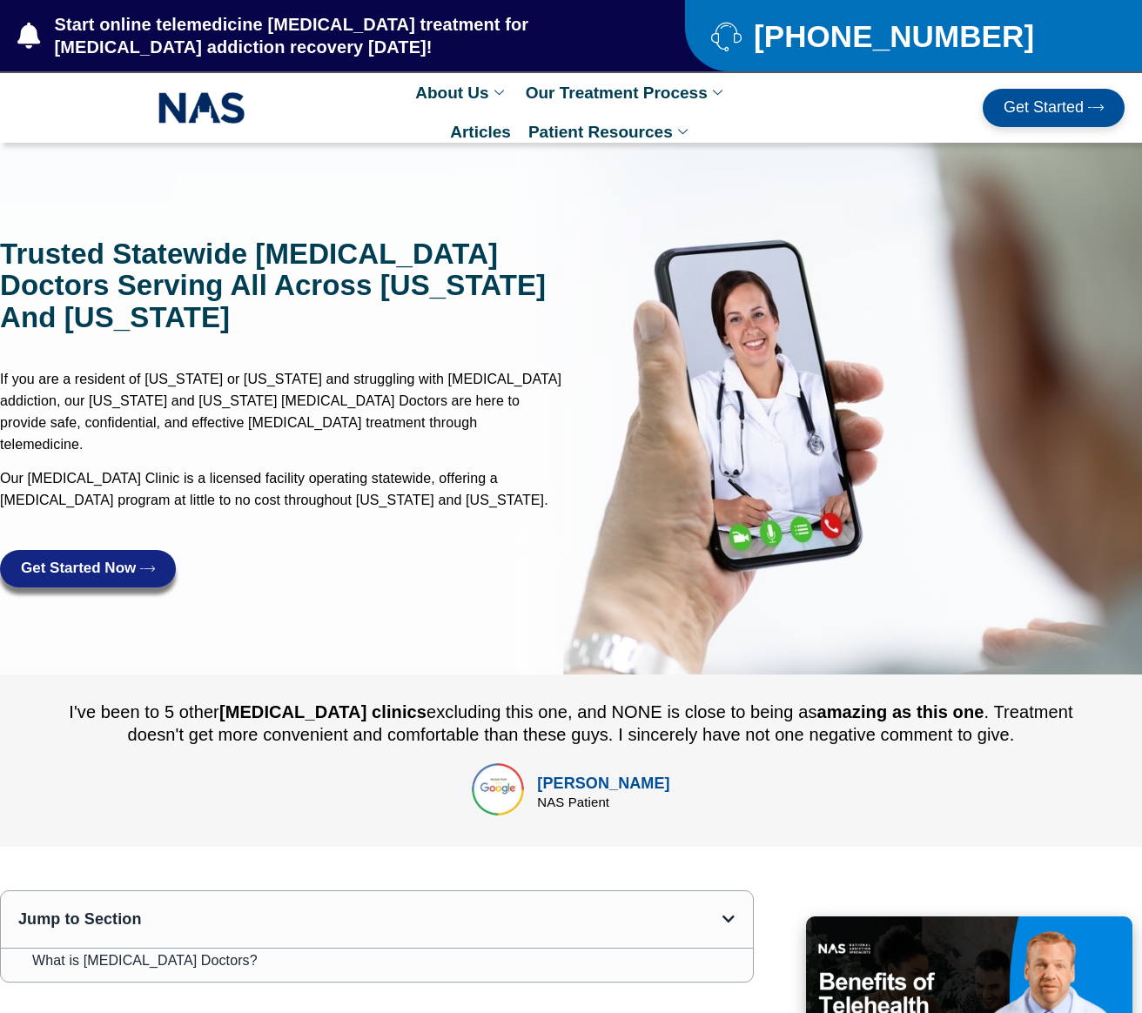 The image size is (1142, 1013). Describe the element at coordinates (480, 131) in the screenshot. I see `a: Articles` at that location.